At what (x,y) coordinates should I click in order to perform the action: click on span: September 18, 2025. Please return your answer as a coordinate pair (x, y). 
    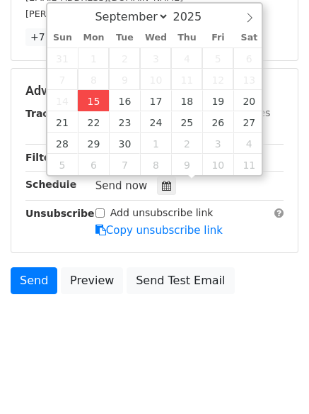
    Looking at the image, I should click on (187, 101).